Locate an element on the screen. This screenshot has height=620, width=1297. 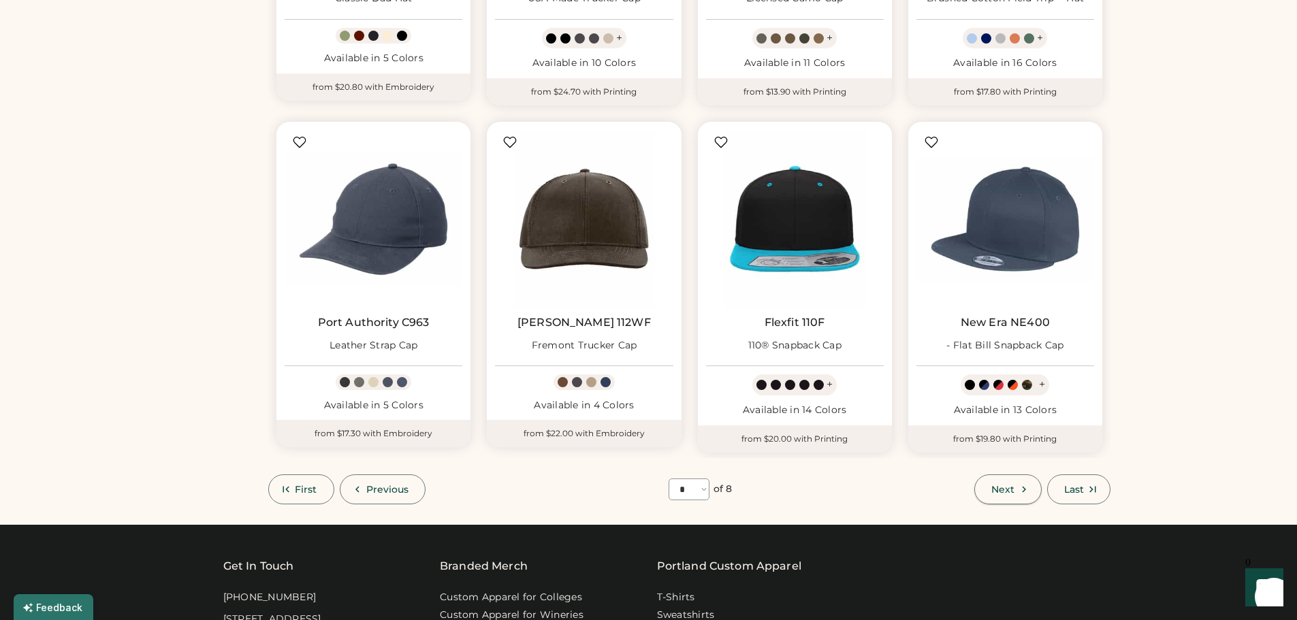
div: from $17.30 with Embroidery is located at coordinates (373, 434).